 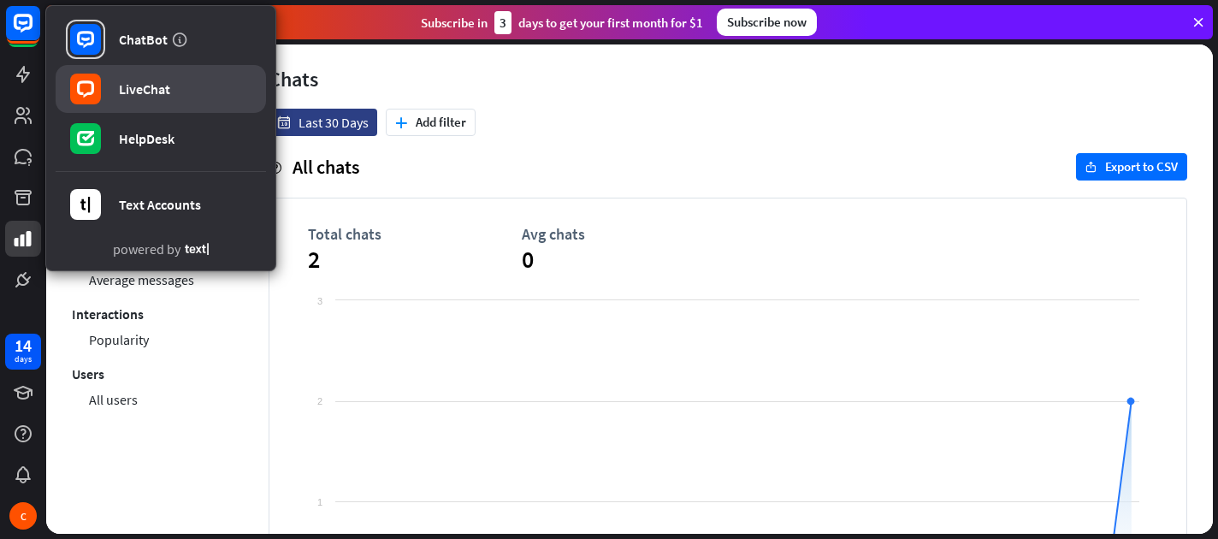 I want to click on button: plusAdd filter, so click(x=430, y=122).